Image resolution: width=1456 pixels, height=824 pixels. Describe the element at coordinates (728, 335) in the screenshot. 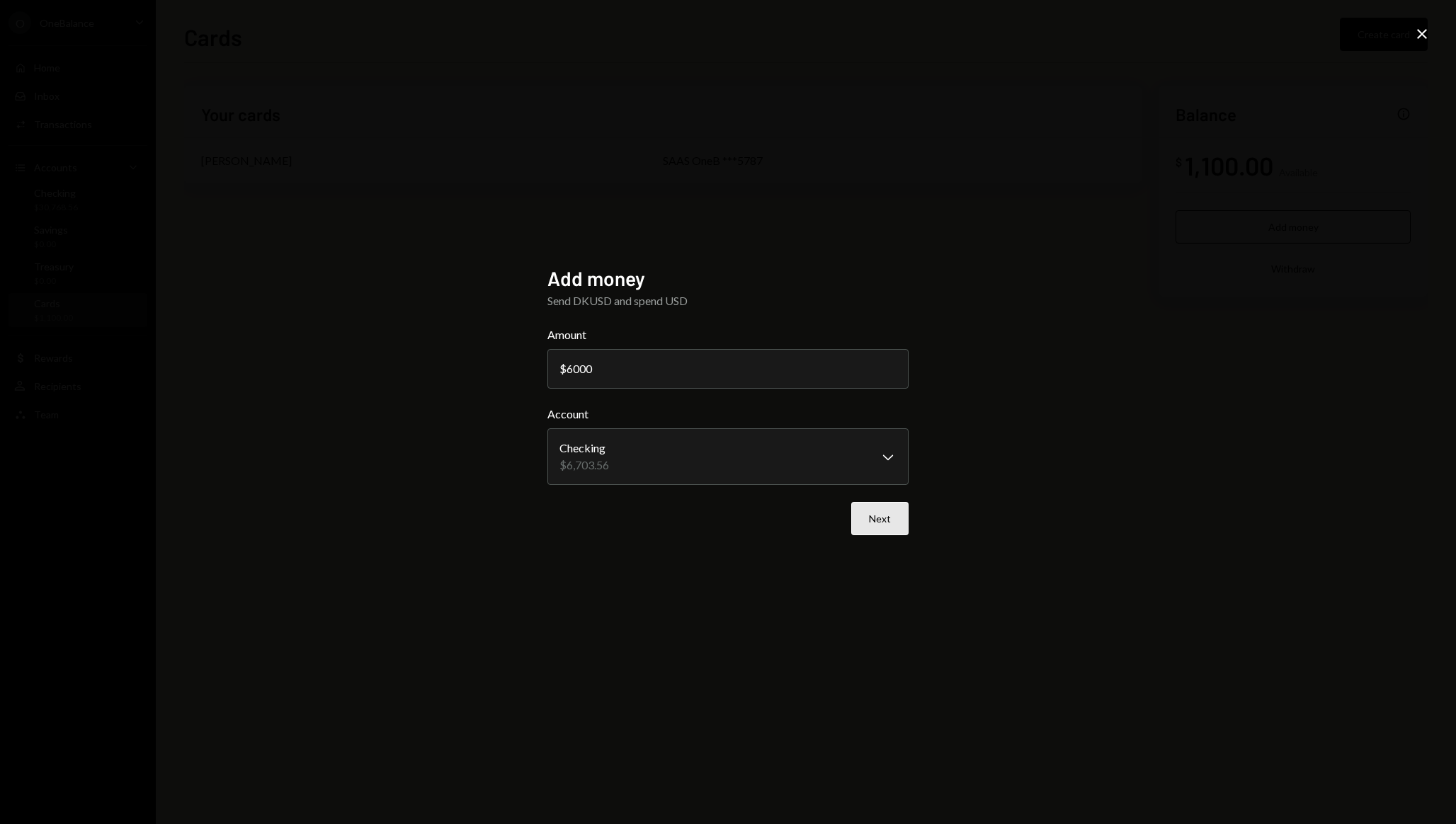

I see `label: Amount` at that location.